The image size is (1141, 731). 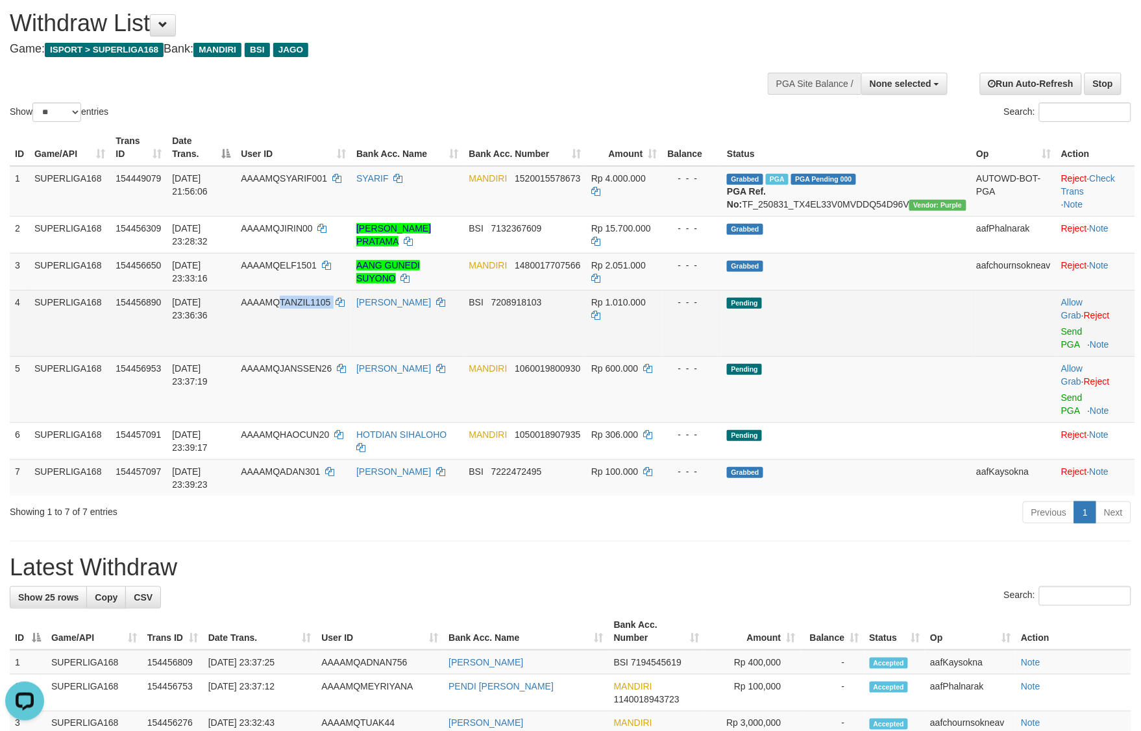 What do you see at coordinates (516, 228) in the screenshot?
I see `span: Copy 7132367609 to clipboard` at bounding box center [516, 228].